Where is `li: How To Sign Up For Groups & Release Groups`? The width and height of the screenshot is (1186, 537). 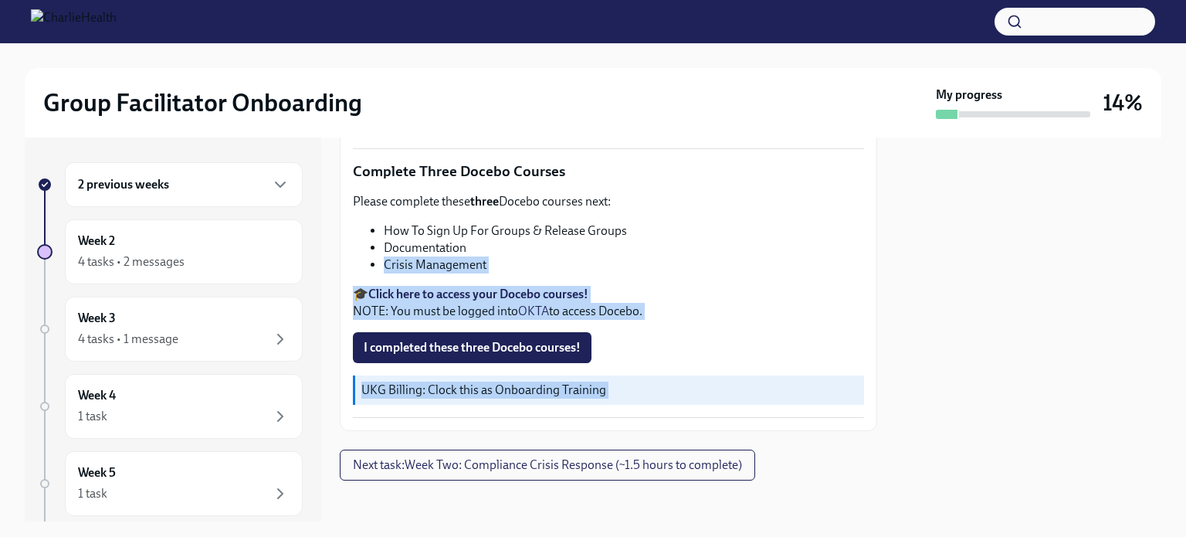 li: How To Sign Up For Groups & Release Groups is located at coordinates (624, 231).